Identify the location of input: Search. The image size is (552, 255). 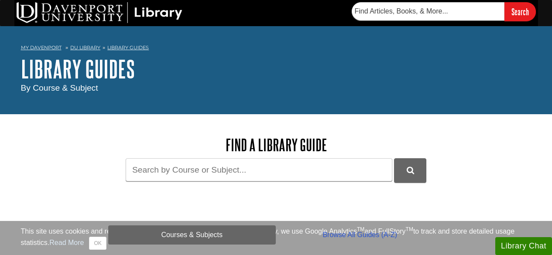
(520, 11).